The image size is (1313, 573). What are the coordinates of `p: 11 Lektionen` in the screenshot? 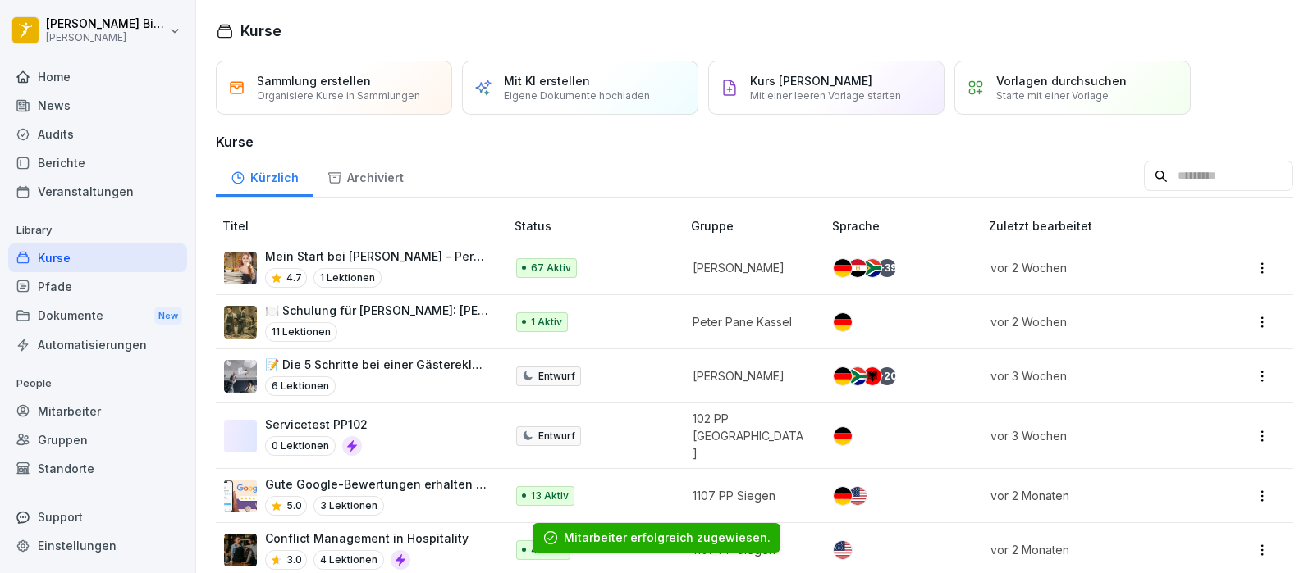 It's located at (301, 332).